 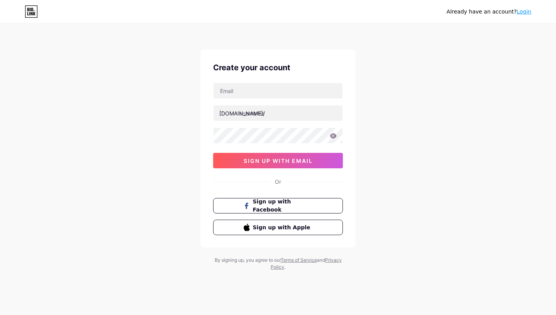 What do you see at coordinates (278, 91) in the screenshot?
I see `input: Email` at bounding box center [278, 91].